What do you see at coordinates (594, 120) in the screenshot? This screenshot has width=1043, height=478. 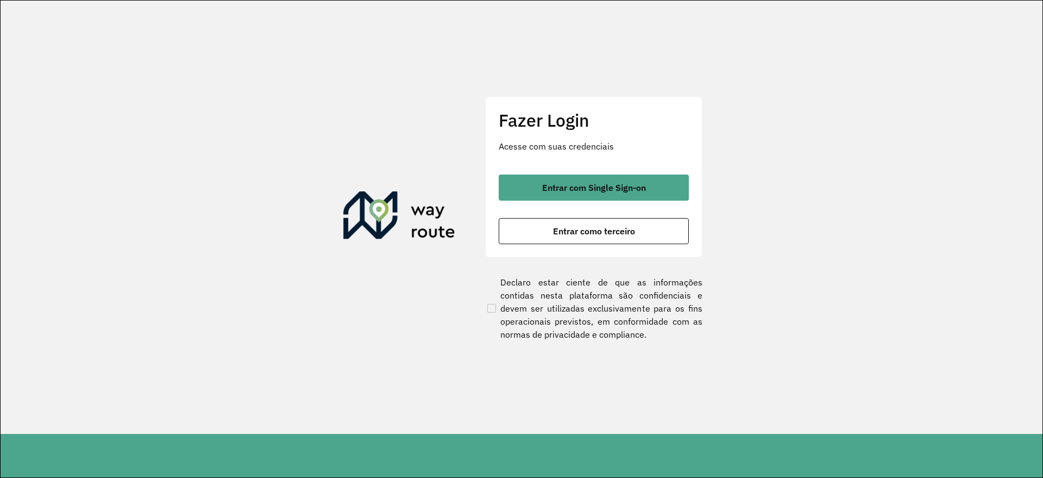 I see `h2: Fazer Login` at bounding box center [594, 120].